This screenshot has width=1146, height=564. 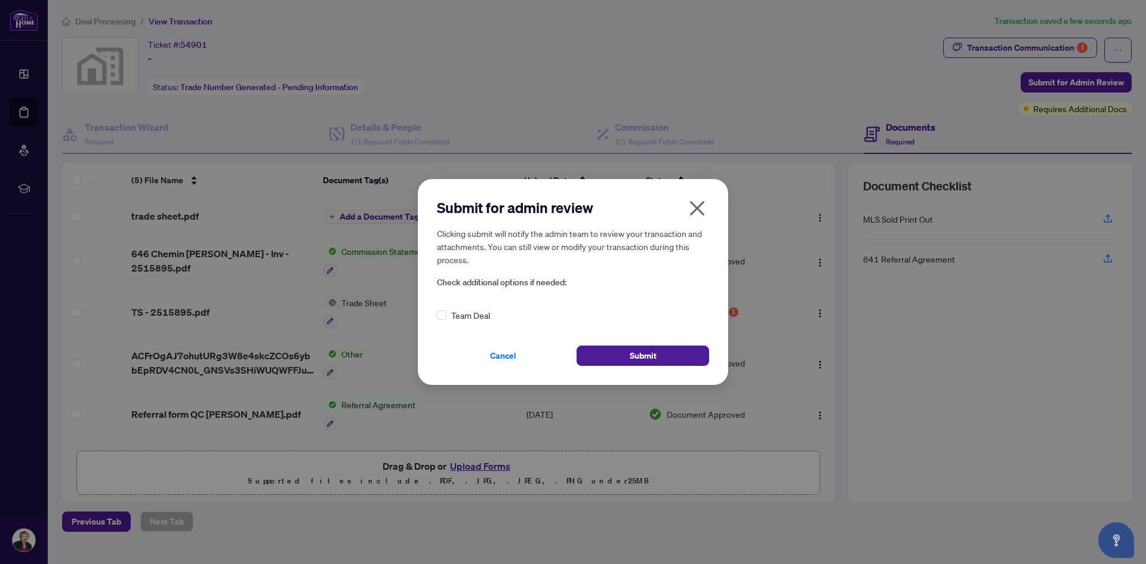 I want to click on button: Submit, so click(x=643, y=356).